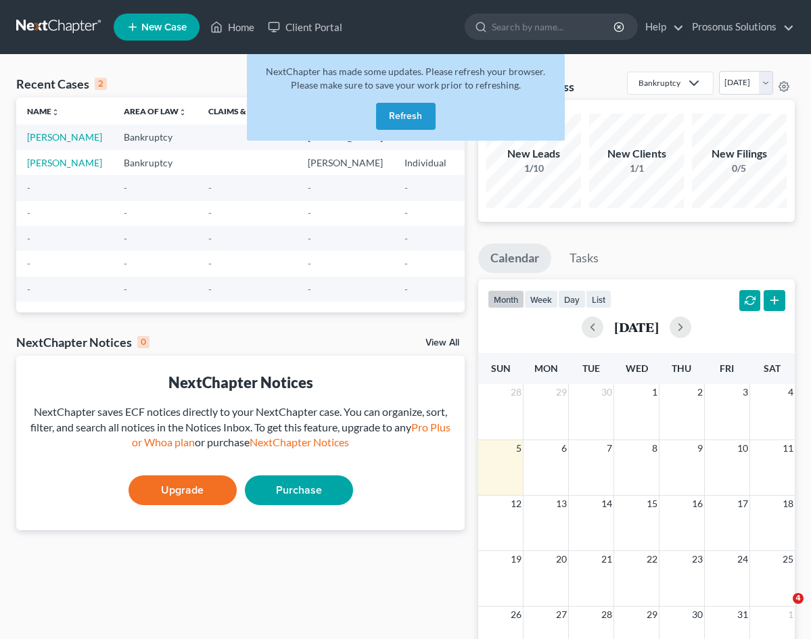 Image resolution: width=811 pixels, height=639 pixels. Describe the element at coordinates (515, 258) in the screenshot. I see `a: Calendar` at that location.